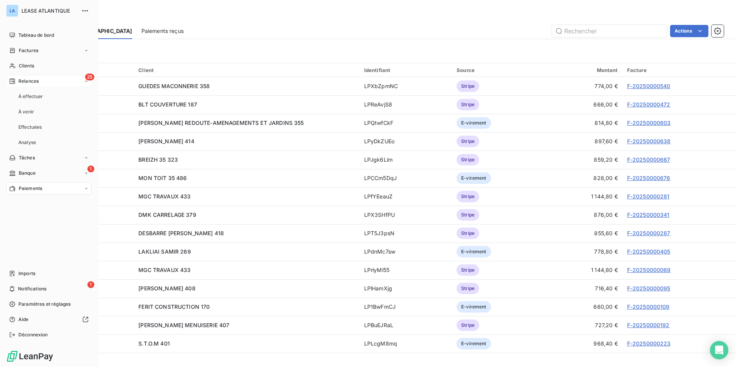 The image size is (736, 367). What do you see at coordinates (584, 307) in the screenshot?
I see `td: 660,00 €` at bounding box center [584, 307].